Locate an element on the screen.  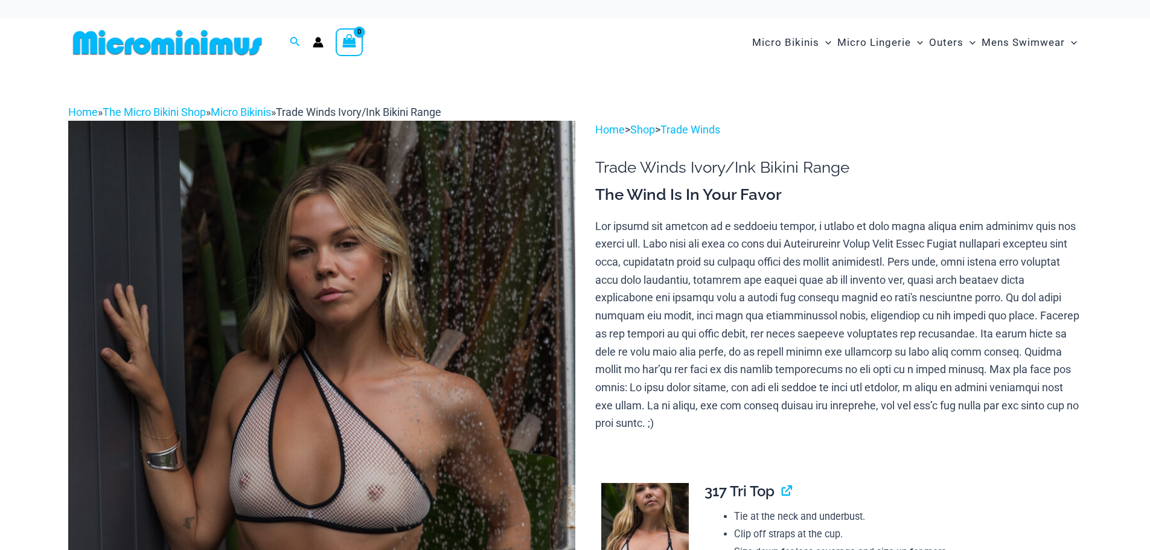
a: OutersMenu ToggleMenu Toggle is located at coordinates (952, 42).